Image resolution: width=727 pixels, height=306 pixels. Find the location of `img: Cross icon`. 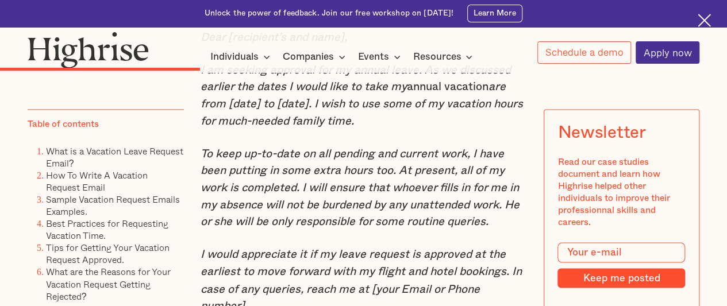

img: Cross icon is located at coordinates (704, 20).